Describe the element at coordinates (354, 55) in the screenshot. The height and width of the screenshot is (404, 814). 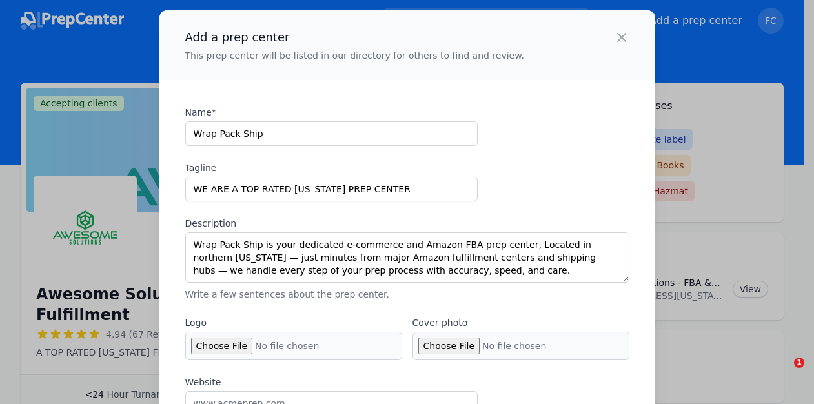
I see `p: This prep center will be listed in our directory for others to find and review.` at that location.